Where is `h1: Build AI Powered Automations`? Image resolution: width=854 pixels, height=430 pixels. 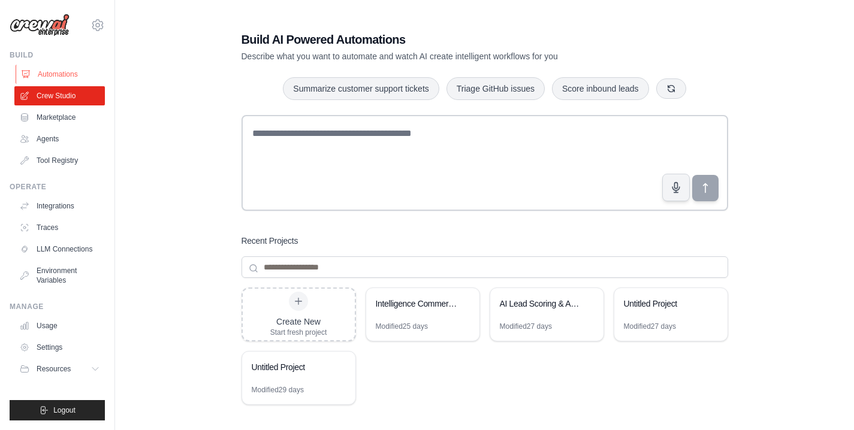 h1: Build AI Powered Automations is located at coordinates (443, 40).